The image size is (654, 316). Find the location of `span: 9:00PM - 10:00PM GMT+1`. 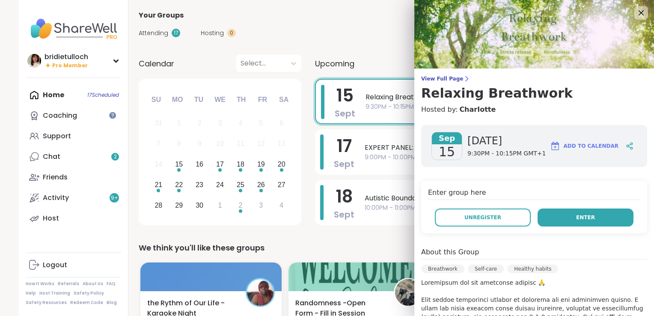

span: 9:00PM - 10:00PM GMT+1 is located at coordinates (487, 157).